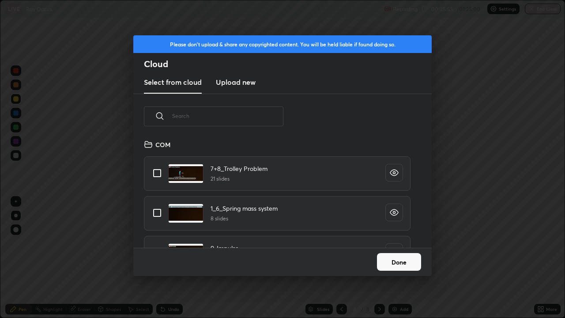 The image size is (565, 318). What do you see at coordinates (225, 248) in the screenshot?
I see `h4: 9_Impulse` at bounding box center [225, 248].